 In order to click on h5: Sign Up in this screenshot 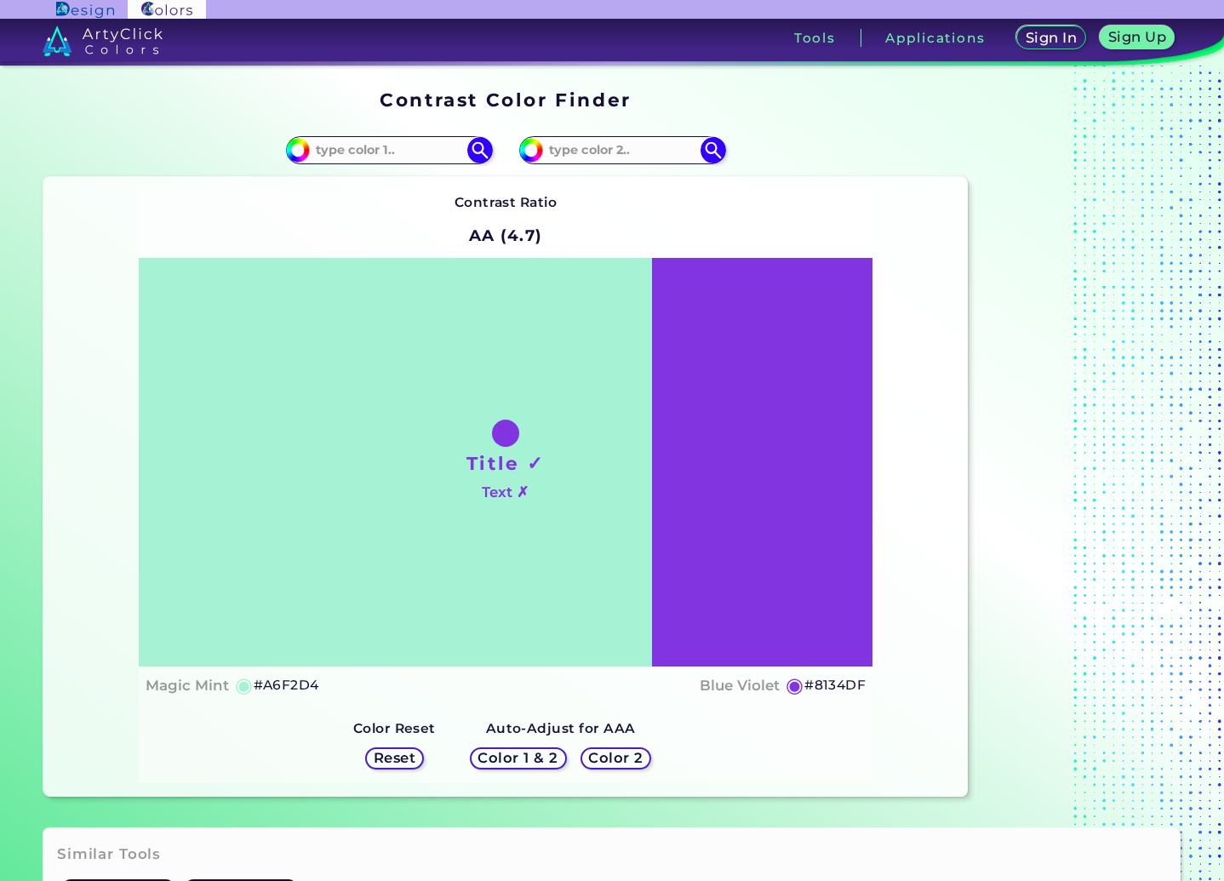, I will do `click(1137, 37)`.